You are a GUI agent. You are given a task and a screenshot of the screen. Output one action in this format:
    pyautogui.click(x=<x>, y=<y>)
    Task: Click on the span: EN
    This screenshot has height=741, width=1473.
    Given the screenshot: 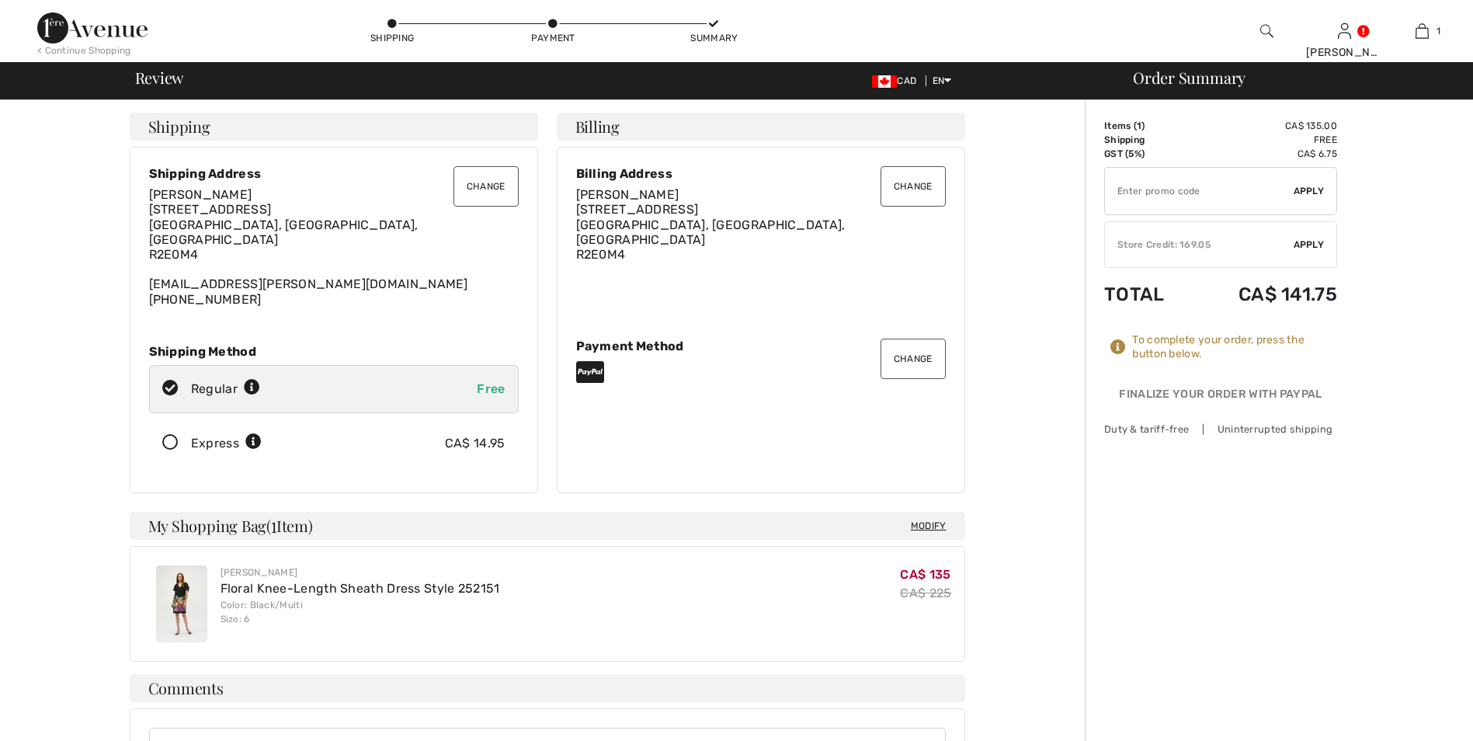 What is the action you would take?
    pyautogui.click(x=942, y=81)
    